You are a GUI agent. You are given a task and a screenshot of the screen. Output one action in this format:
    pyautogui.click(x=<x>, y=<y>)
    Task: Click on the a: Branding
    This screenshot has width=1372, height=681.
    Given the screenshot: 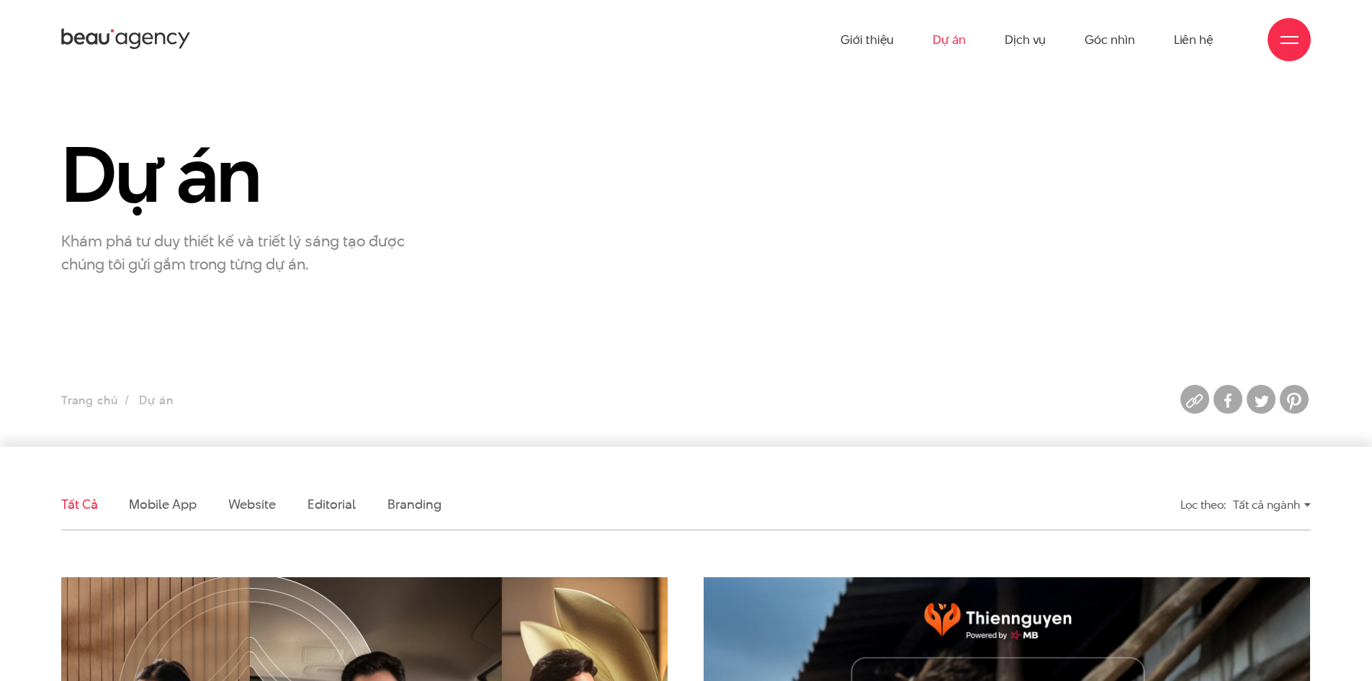 What is the action you would take?
    pyautogui.click(x=414, y=503)
    